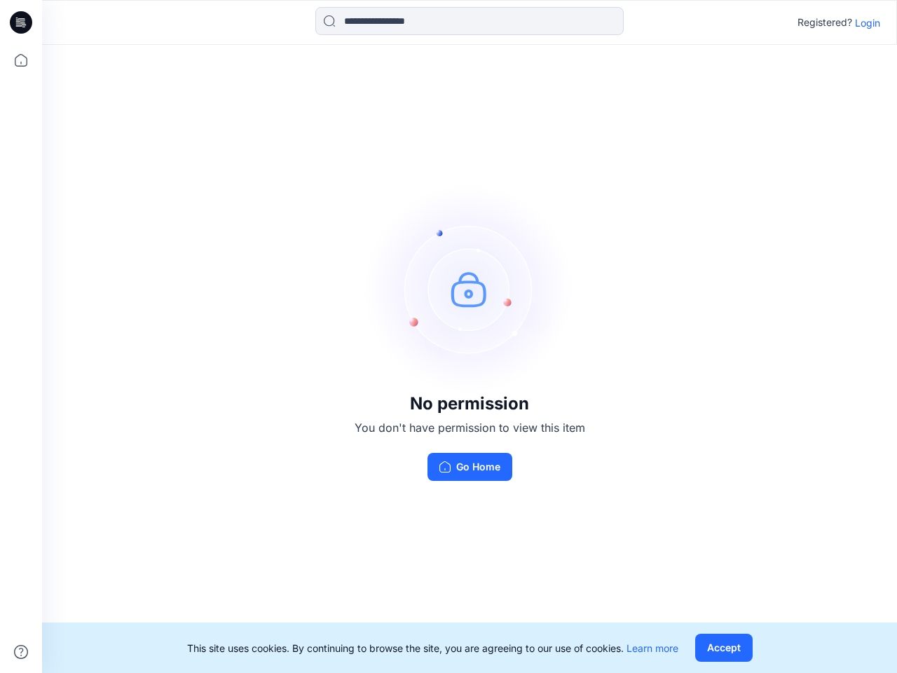 This screenshot has height=673, width=897. What do you see at coordinates (469, 427) in the screenshot?
I see `p: You don't have permission to view this item` at bounding box center [469, 427].